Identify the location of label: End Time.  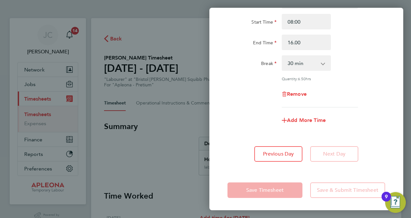
(265, 44).